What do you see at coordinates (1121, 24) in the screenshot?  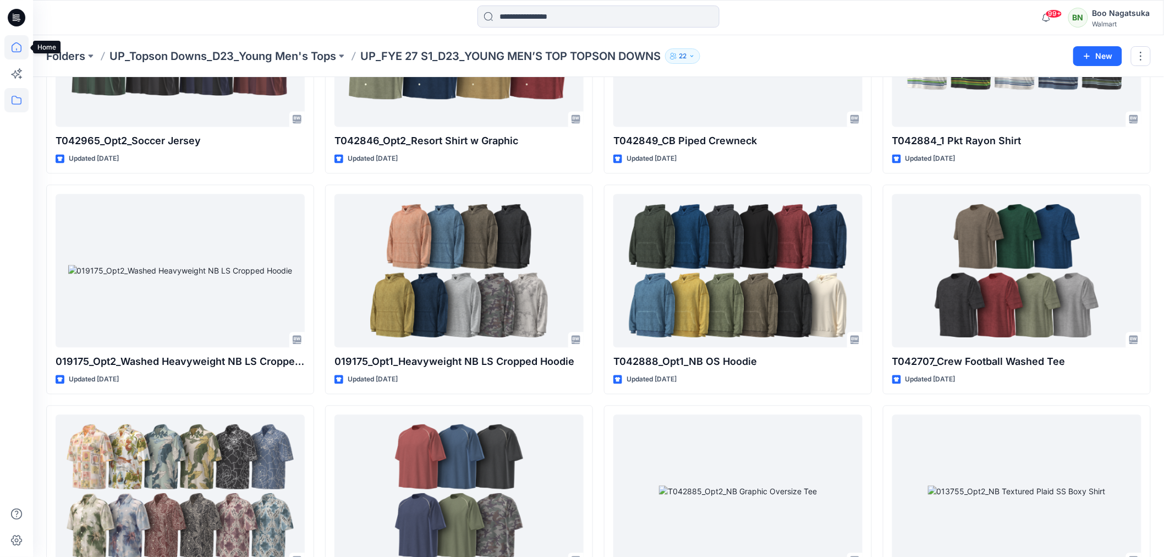 I see `div: Walmart` at bounding box center [1121, 24].